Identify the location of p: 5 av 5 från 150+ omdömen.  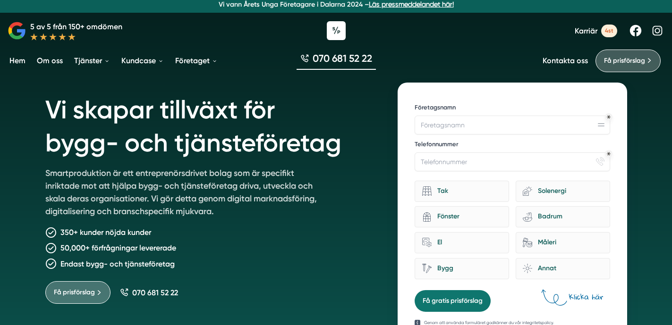
(76, 26).